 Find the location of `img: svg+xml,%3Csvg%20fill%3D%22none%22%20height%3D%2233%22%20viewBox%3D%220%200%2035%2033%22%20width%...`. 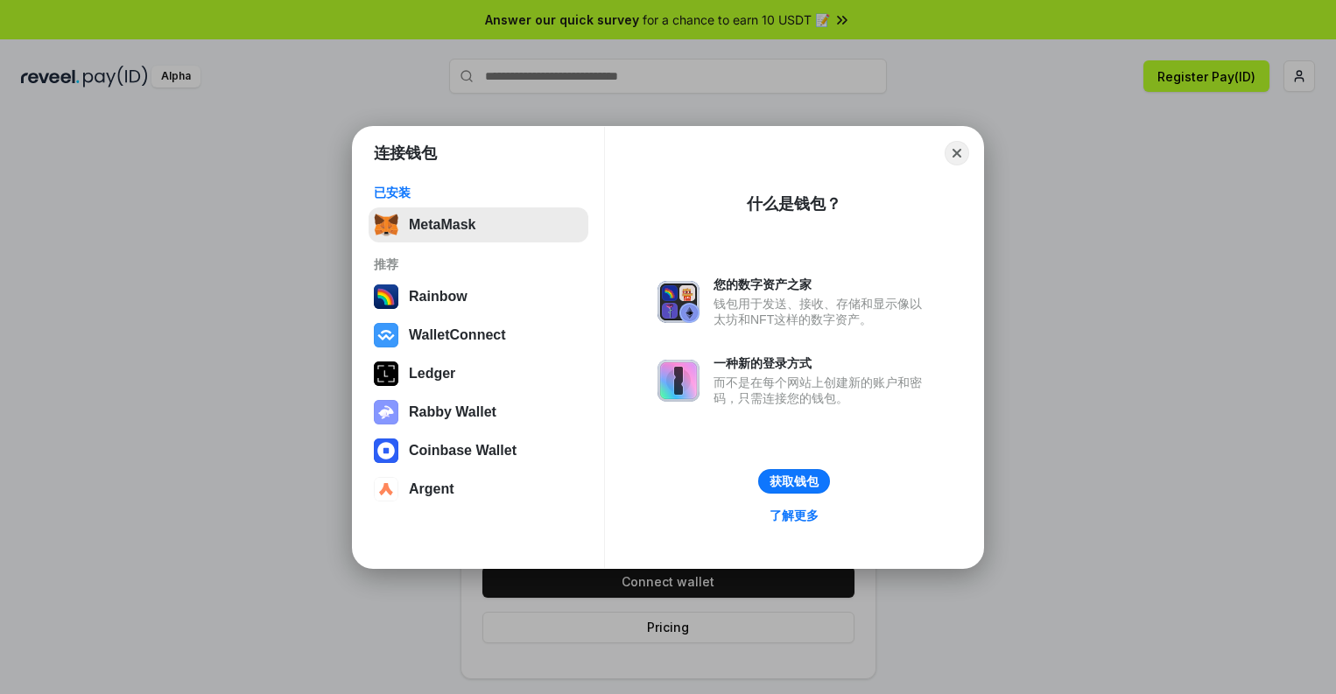

img: svg+xml,%3Csvg%20fill%3D%22none%22%20height%3D%2233%22%20viewBox%3D%220%200%2035%2033%22%20width%... is located at coordinates (386, 225).